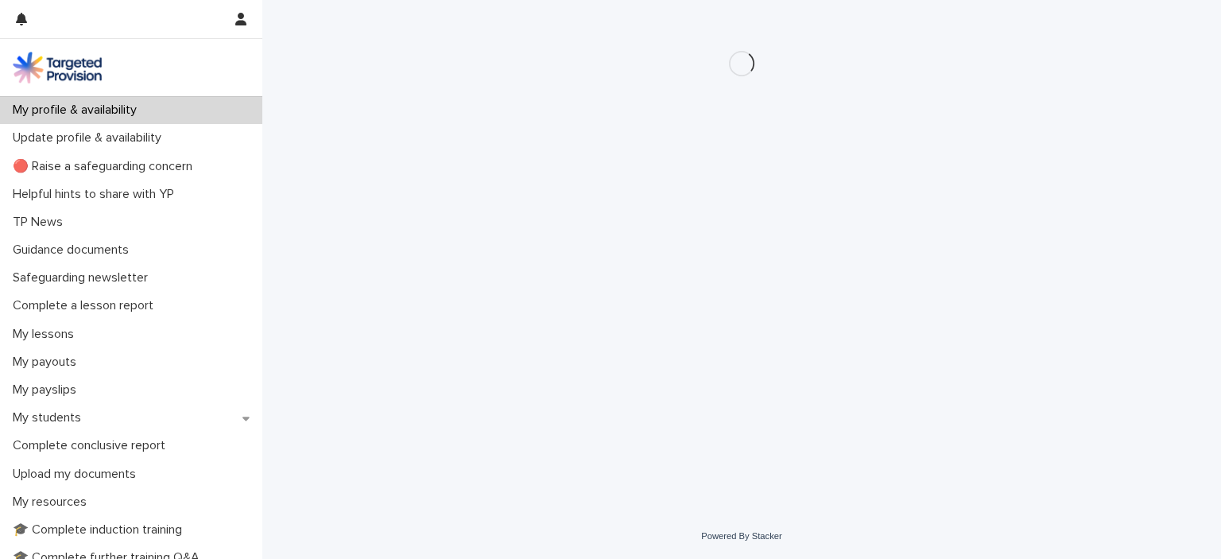  What do you see at coordinates (77, 474) in the screenshot?
I see `p: Upload my documents` at bounding box center [77, 474].